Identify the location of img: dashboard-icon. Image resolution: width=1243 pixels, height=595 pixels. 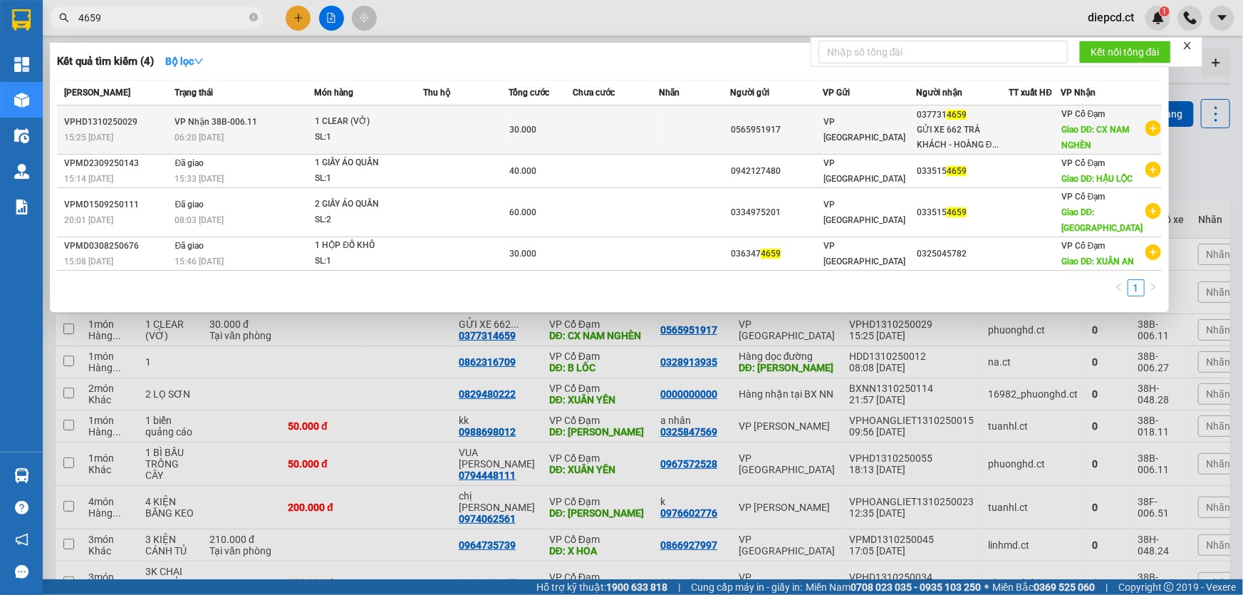
(21, 64).